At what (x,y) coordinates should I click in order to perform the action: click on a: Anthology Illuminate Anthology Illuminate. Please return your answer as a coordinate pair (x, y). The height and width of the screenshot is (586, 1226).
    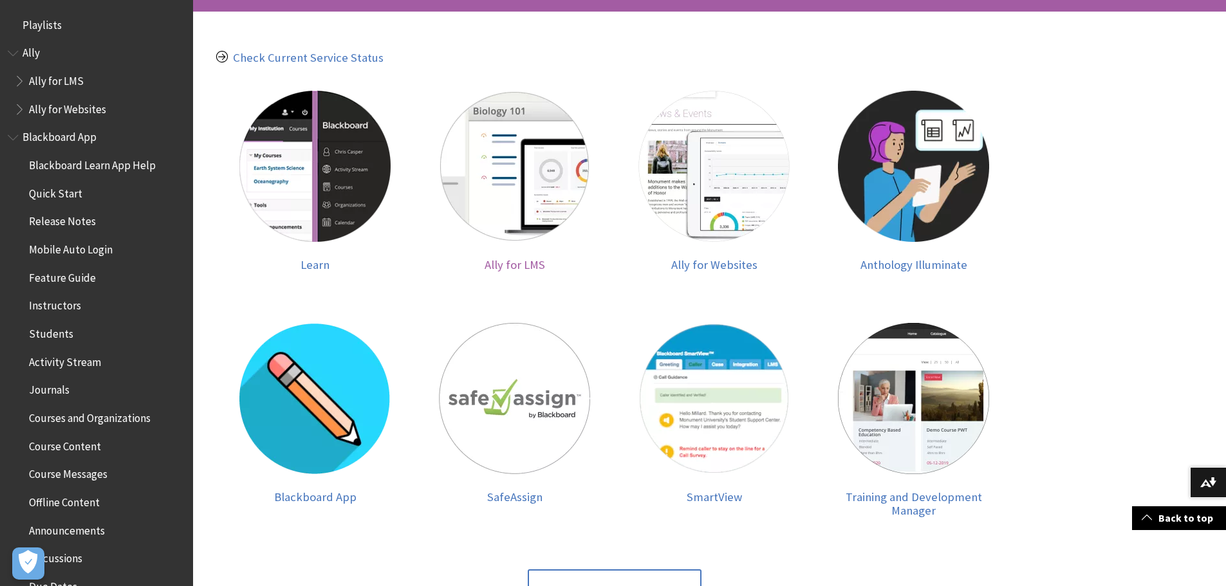
    Looking at the image, I should click on (914, 181).